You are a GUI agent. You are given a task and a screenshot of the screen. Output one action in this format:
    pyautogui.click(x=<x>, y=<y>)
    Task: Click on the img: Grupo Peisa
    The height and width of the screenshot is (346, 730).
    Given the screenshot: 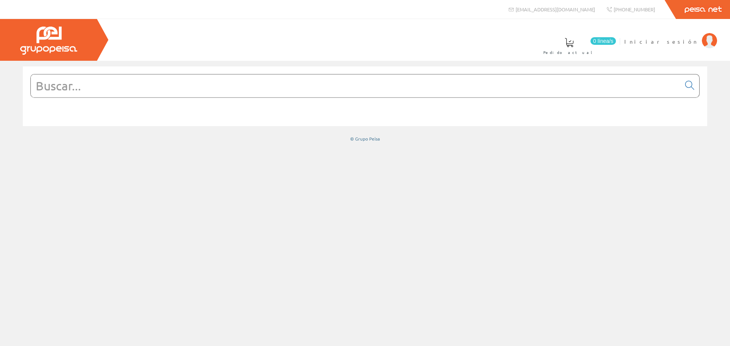 What is the action you would take?
    pyautogui.click(x=49, y=41)
    